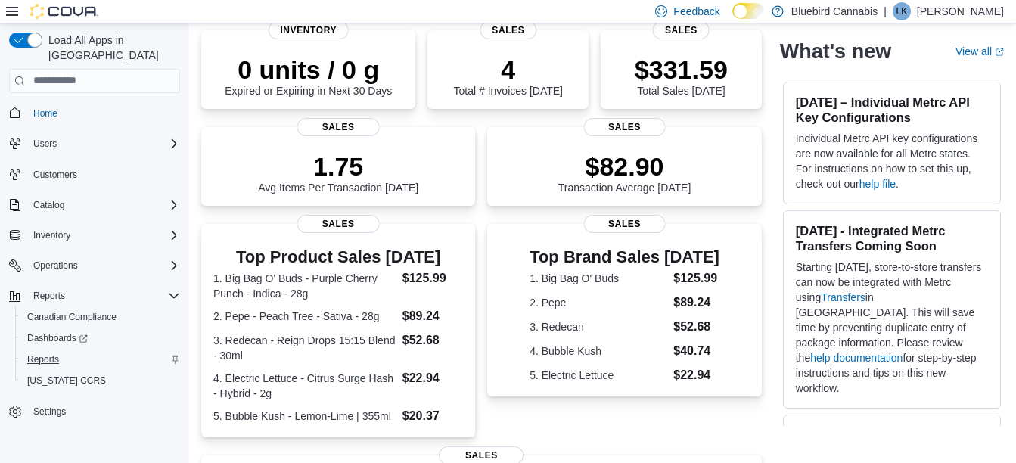 Image resolution: width=1016 pixels, height=463 pixels. What do you see at coordinates (72, 317) in the screenshot?
I see `span: Canadian Compliance` at bounding box center [72, 317].